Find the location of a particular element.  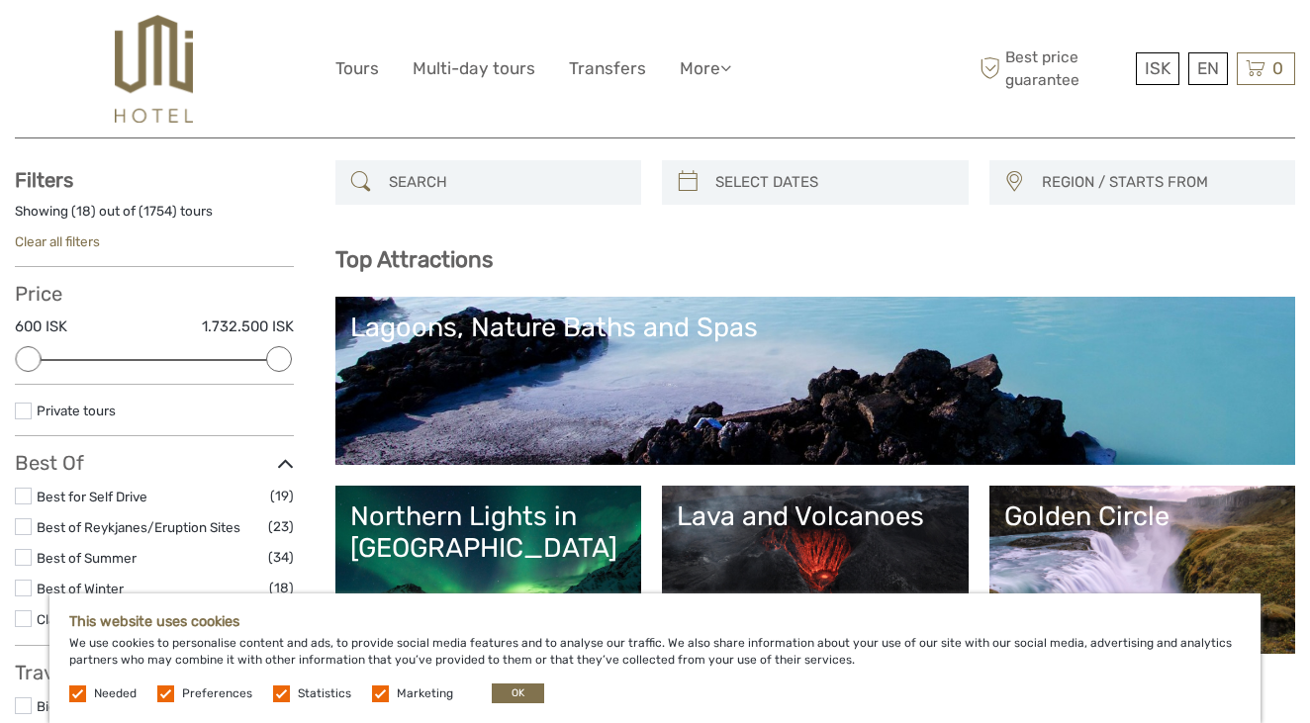

div: EN is located at coordinates (1208, 68).